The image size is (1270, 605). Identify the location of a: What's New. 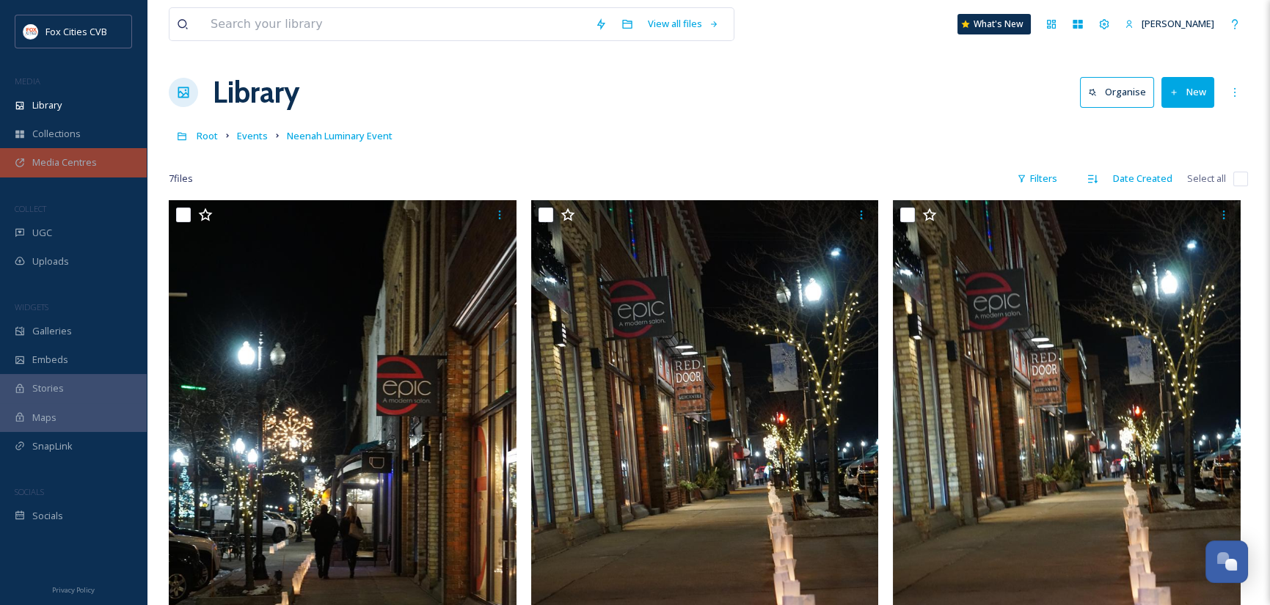
(994, 24).